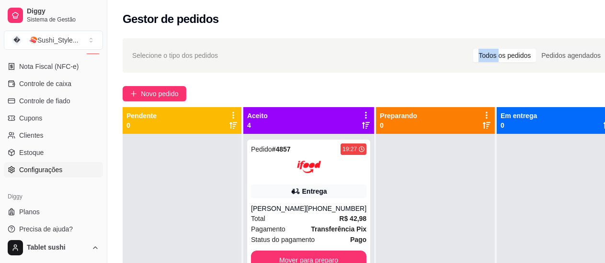  Describe the element at coordinates (350, 149) in the screenshot. I see `div: 19:27` at that location.